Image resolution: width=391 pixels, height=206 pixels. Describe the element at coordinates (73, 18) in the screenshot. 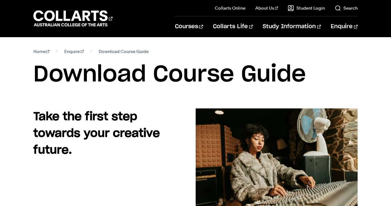

I see `div: Go to homepage` at that location.